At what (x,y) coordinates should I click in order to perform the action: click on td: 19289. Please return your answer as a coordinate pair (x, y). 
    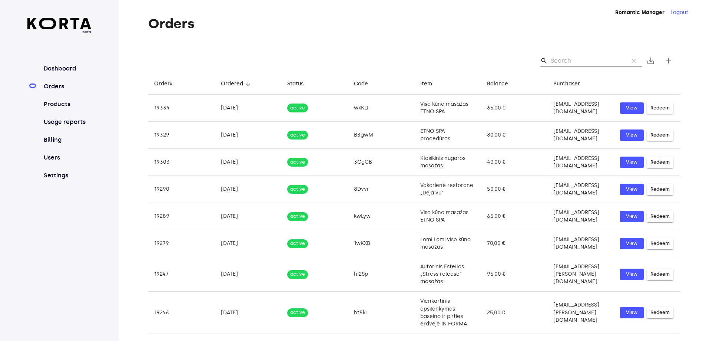
    Looking at the image, I should click on (182, 216).